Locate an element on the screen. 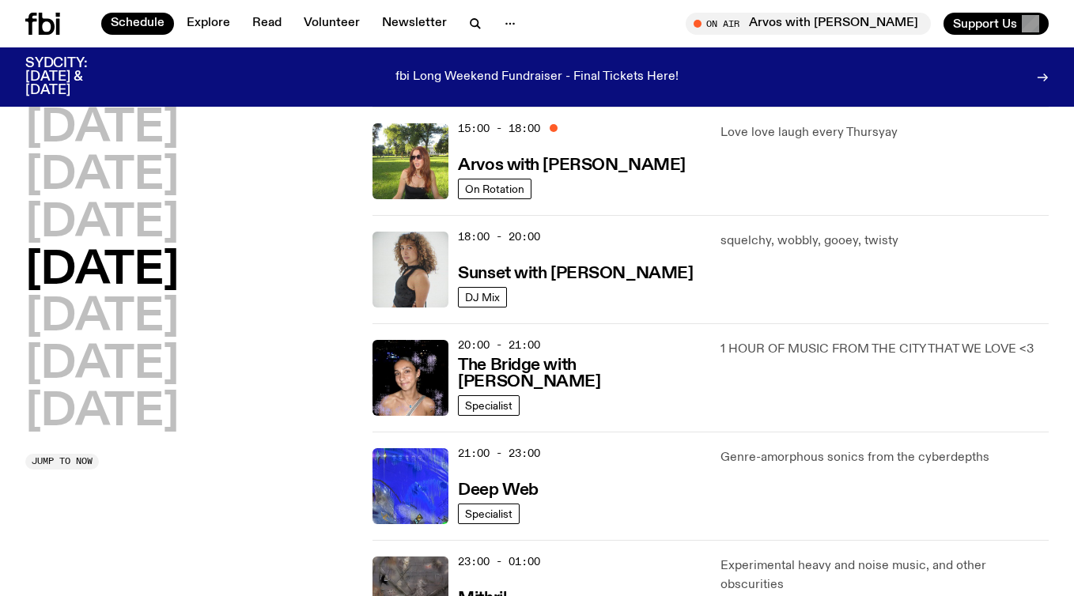 The height and width of the screenshot is (596, 1074). span: On Rotation is located at coordinates (494, 189).